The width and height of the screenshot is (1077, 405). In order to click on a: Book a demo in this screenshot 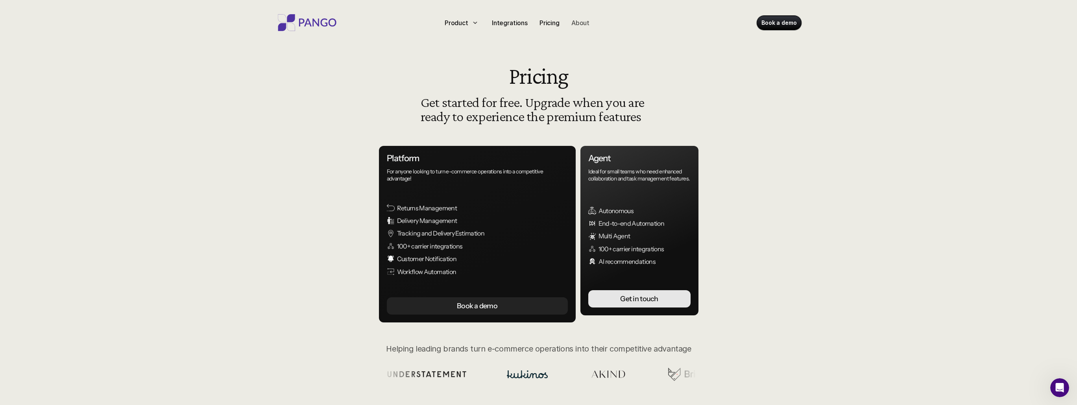, I will do `click(779, 23)`.